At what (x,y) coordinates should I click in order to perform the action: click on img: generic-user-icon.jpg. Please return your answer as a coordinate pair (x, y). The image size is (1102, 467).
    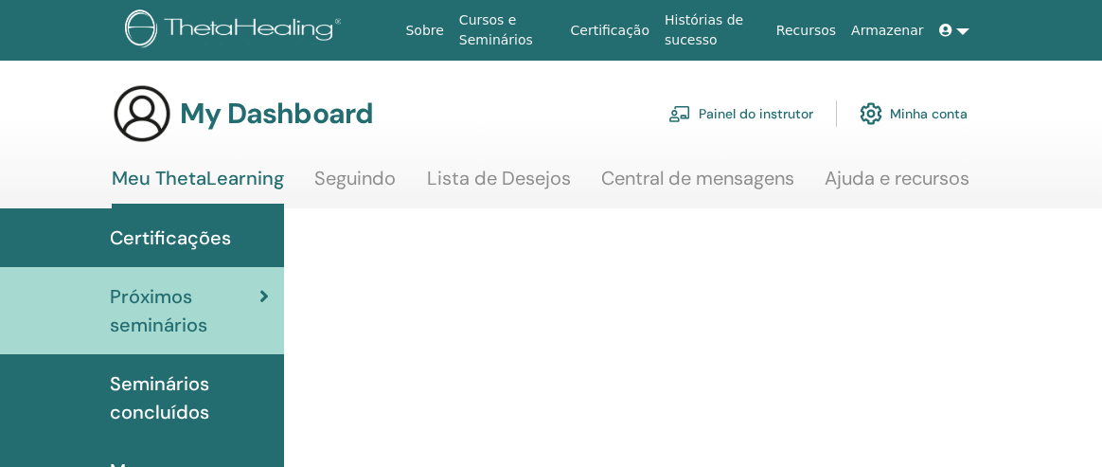
    Looking at the image, I should click on (142, 114).